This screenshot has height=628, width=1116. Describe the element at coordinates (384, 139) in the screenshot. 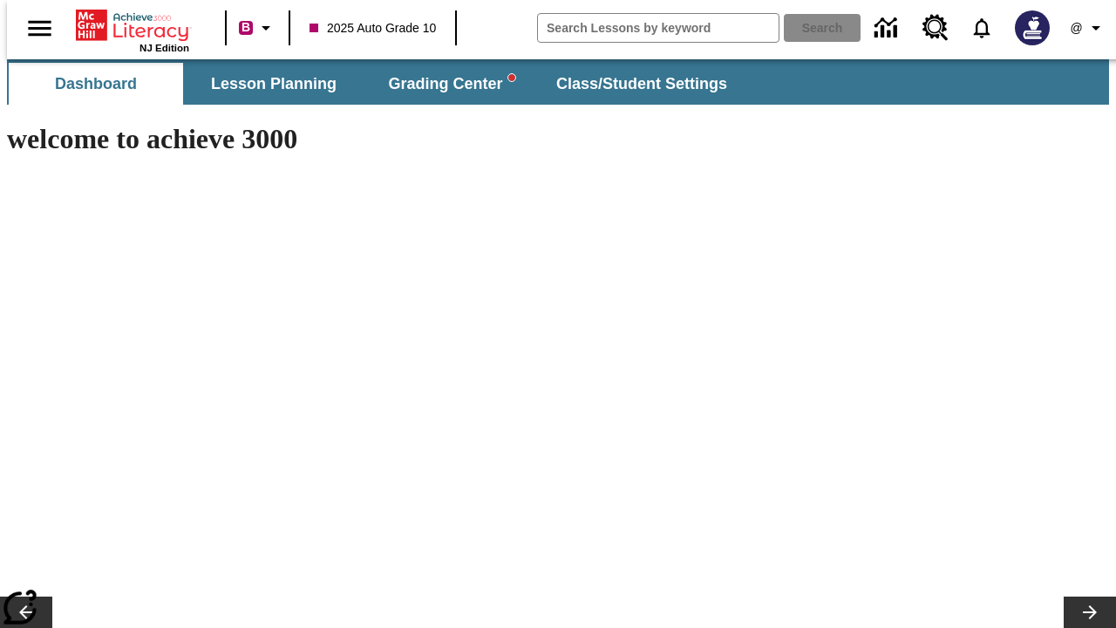

I see `h1: welcome to achieve 3000` at that location.